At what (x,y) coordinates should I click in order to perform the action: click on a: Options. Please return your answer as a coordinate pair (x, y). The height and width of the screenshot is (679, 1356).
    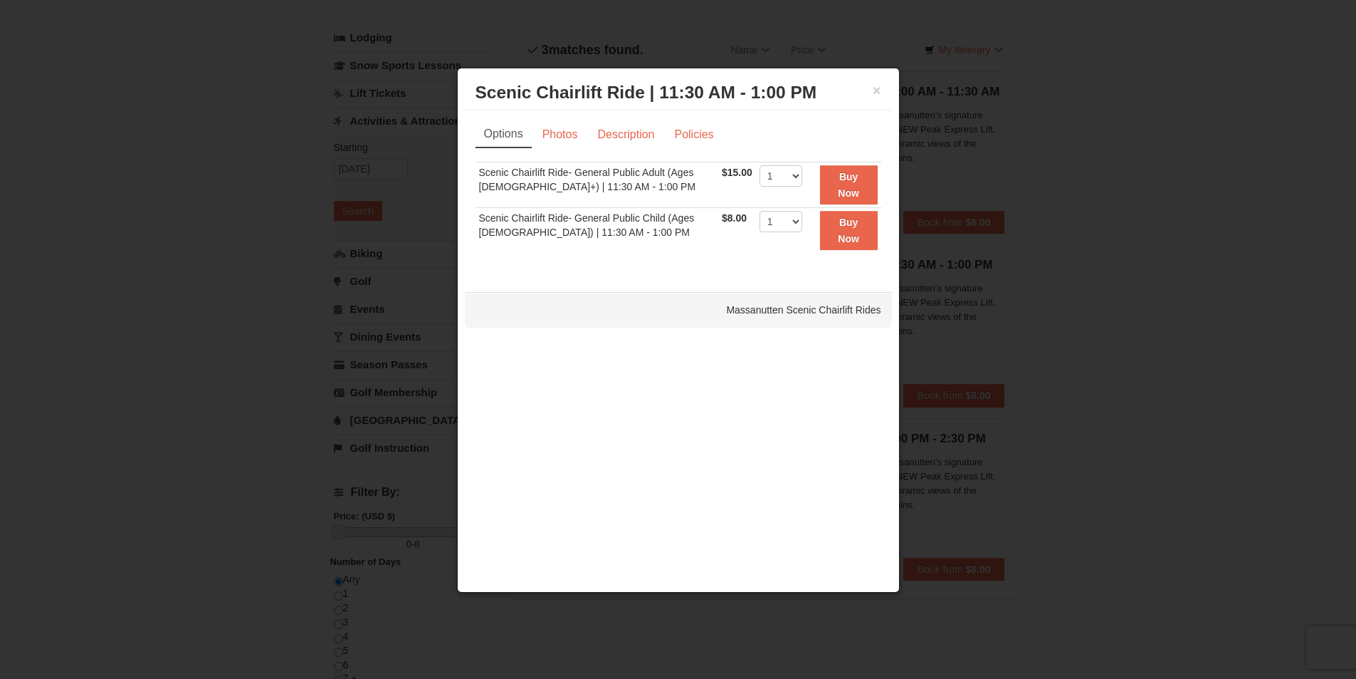
    Looking at the image, I should click on (503, 135).